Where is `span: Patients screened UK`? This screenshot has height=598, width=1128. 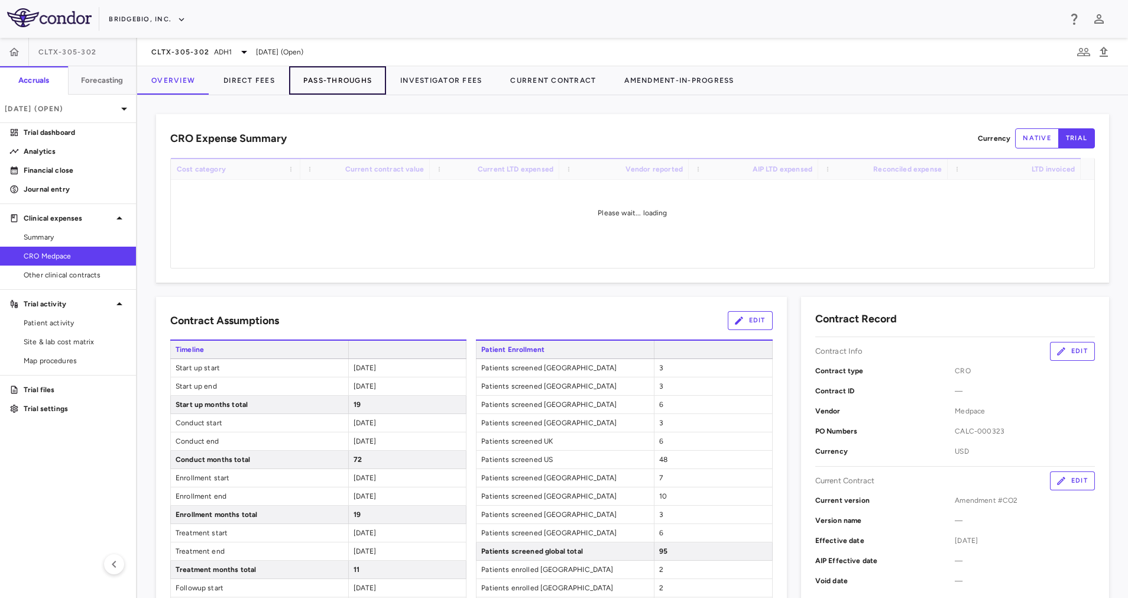 span: Patients screened UK is located at coordinates (565, 441).